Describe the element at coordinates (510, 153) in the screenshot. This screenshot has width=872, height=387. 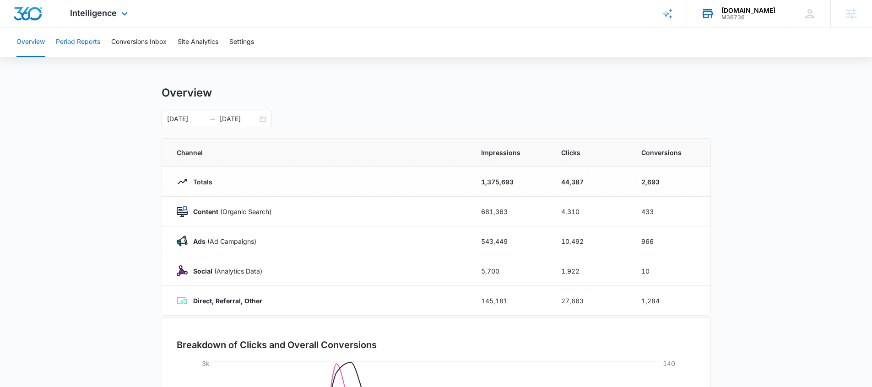
I see `span: Impressions` at that location.